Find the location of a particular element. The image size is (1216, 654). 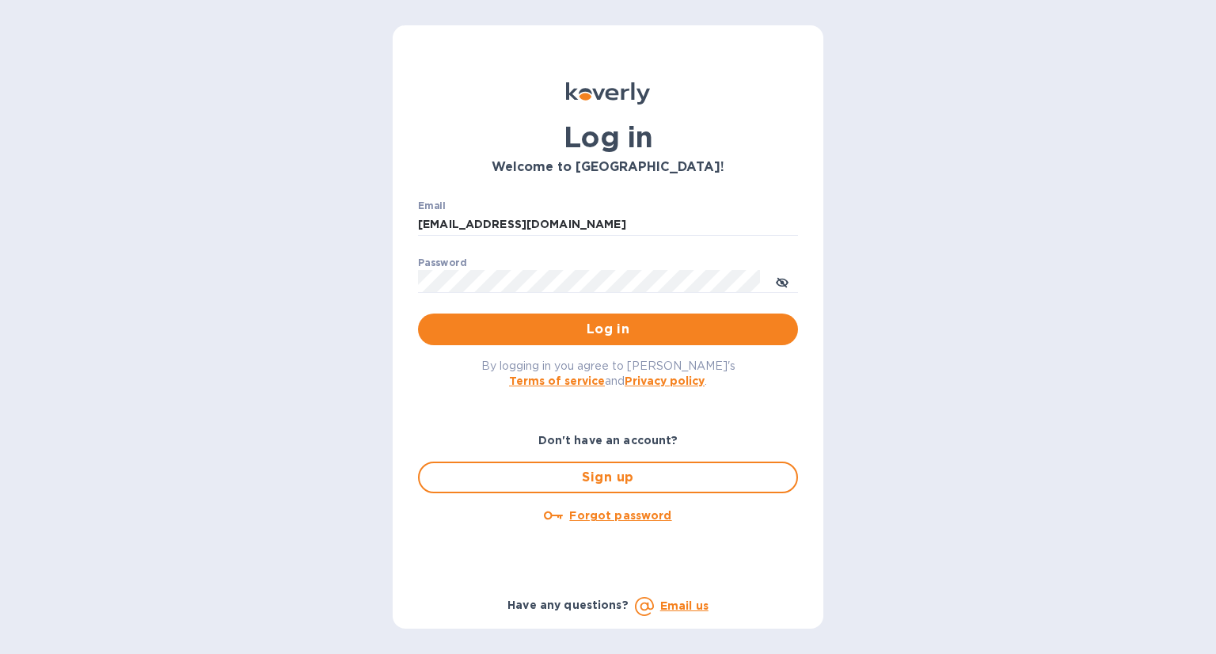

span: Log in is located at coordinates (608, 329).